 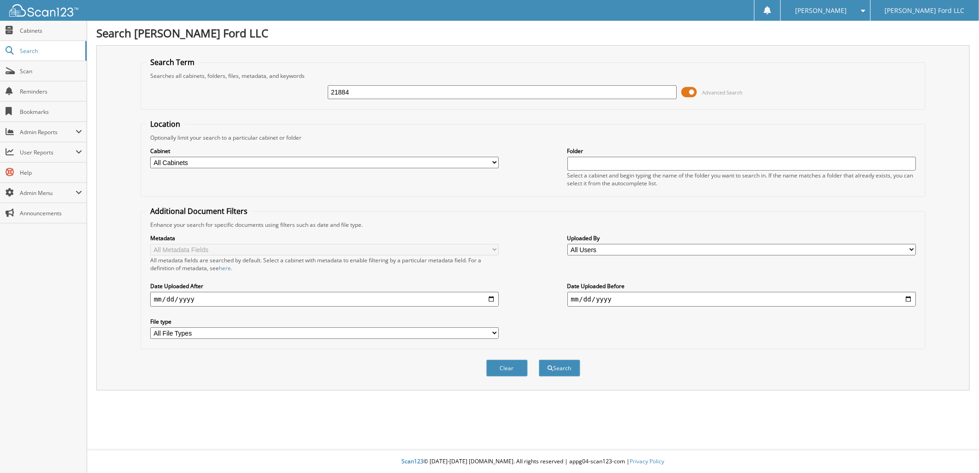 I want to click on legend: Location, so click(x=165, y=124).